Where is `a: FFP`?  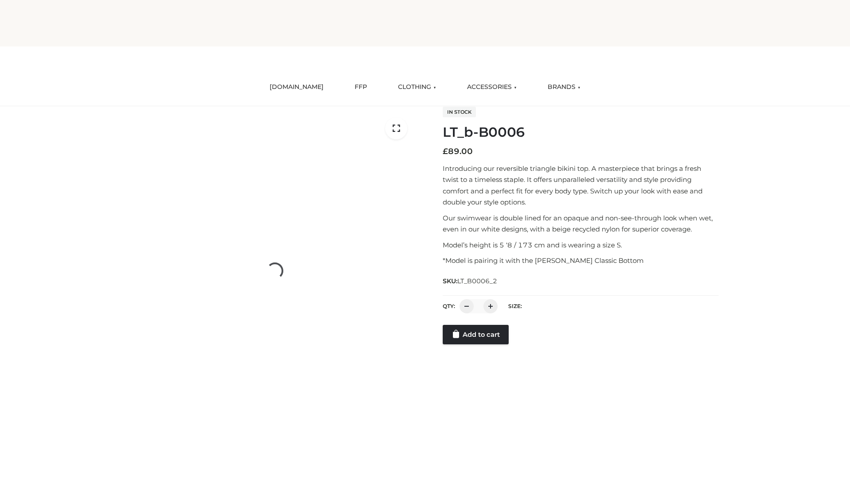
a: FFP is located at coordinates (361, 87).